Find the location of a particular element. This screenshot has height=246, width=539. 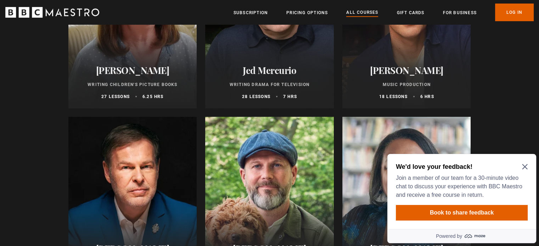

a: Gift Cards is located at coordinates (411, 13).